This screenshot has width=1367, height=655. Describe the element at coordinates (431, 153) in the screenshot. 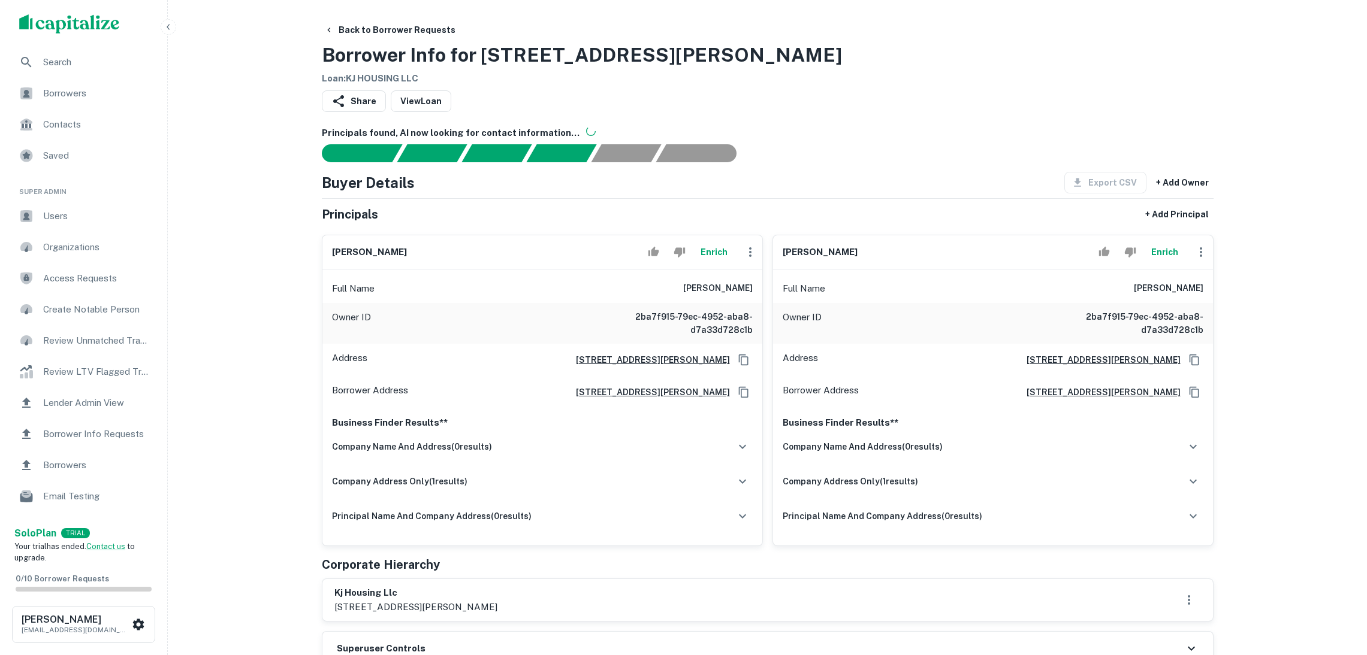

I see `div: Your request is received and processing...` at that location.